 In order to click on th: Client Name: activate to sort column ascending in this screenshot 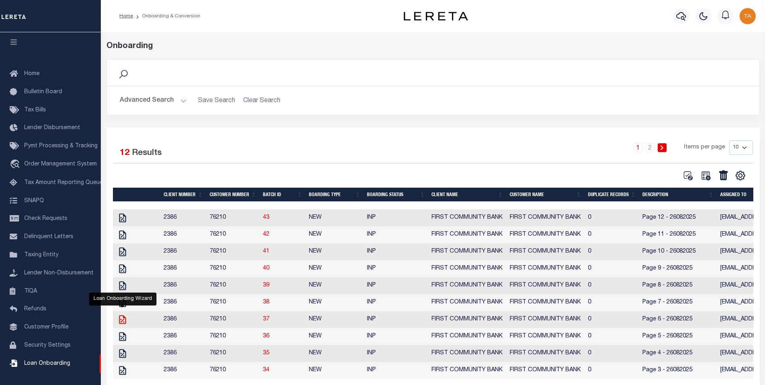, I will do `click(467, 194)`.